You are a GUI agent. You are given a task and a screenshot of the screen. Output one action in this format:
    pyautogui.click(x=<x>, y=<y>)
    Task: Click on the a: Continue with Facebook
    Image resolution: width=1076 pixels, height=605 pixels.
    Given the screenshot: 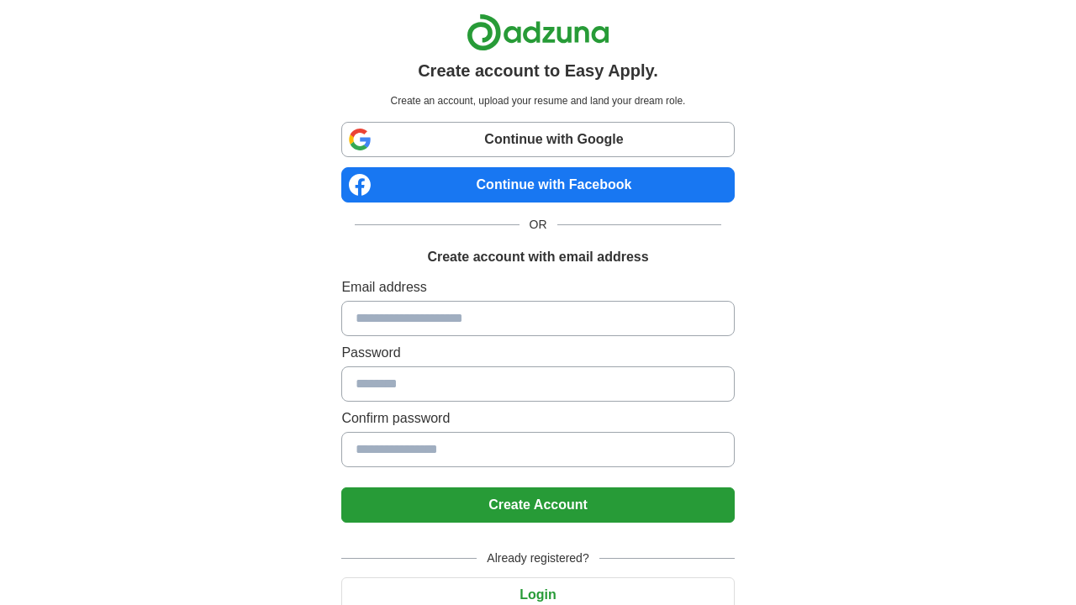 What is the action you would take?
    pyautogui.click(x=537, y=185)
    